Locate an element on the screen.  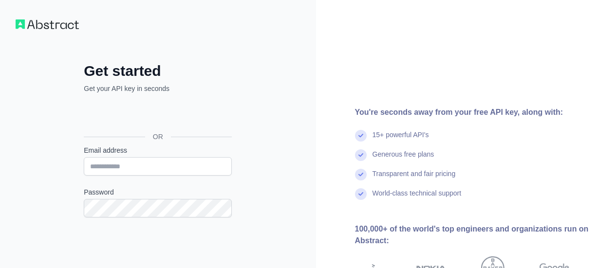
div: You're seconds away from your free API key, along with: is located at coordinates (478, 113).